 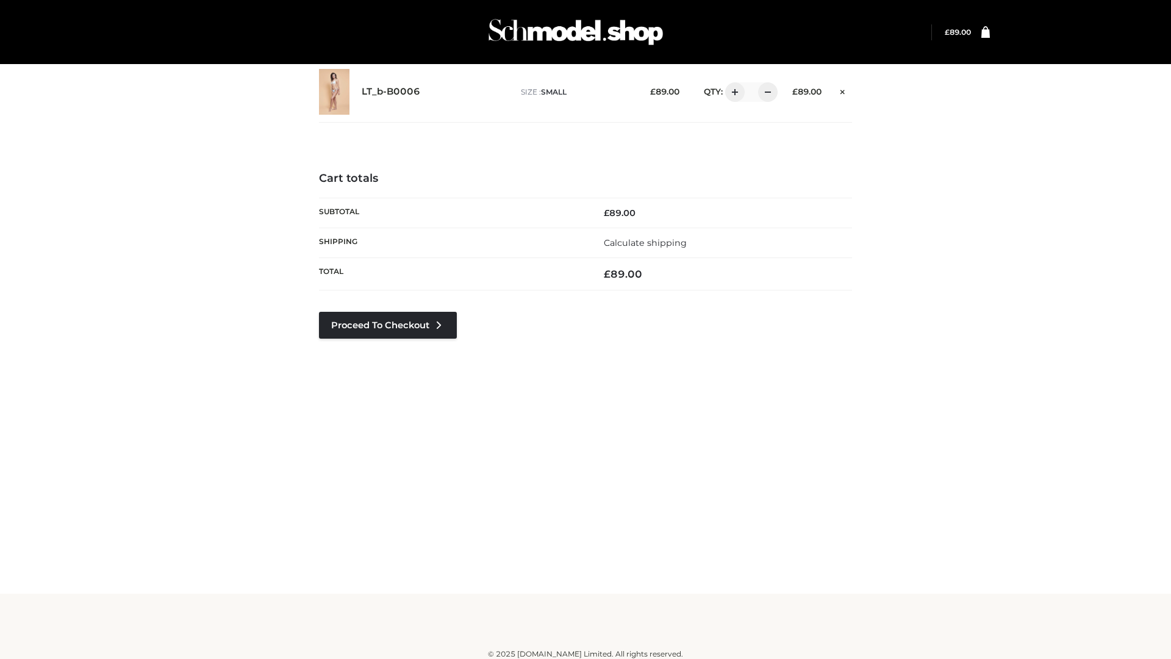 What do you see at coordinates (957, 32) in the screenshot?
I see `a: £89.00` at bounding box center [957, 32].